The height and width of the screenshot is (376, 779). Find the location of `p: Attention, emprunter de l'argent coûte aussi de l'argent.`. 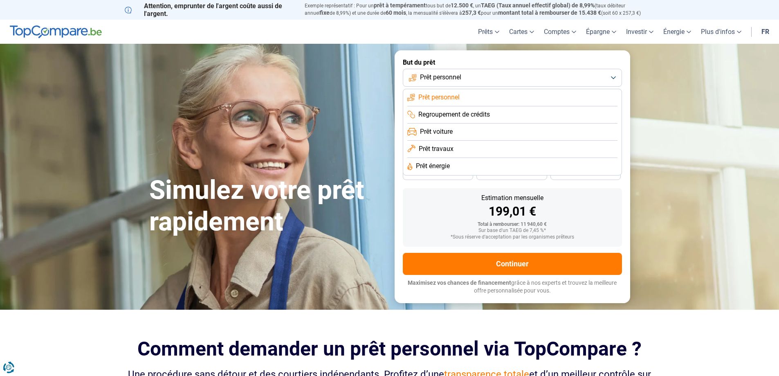

p: Attention, emprunter de l'argent coûte aussi de l'argent. is located at coordinates (210, 10).